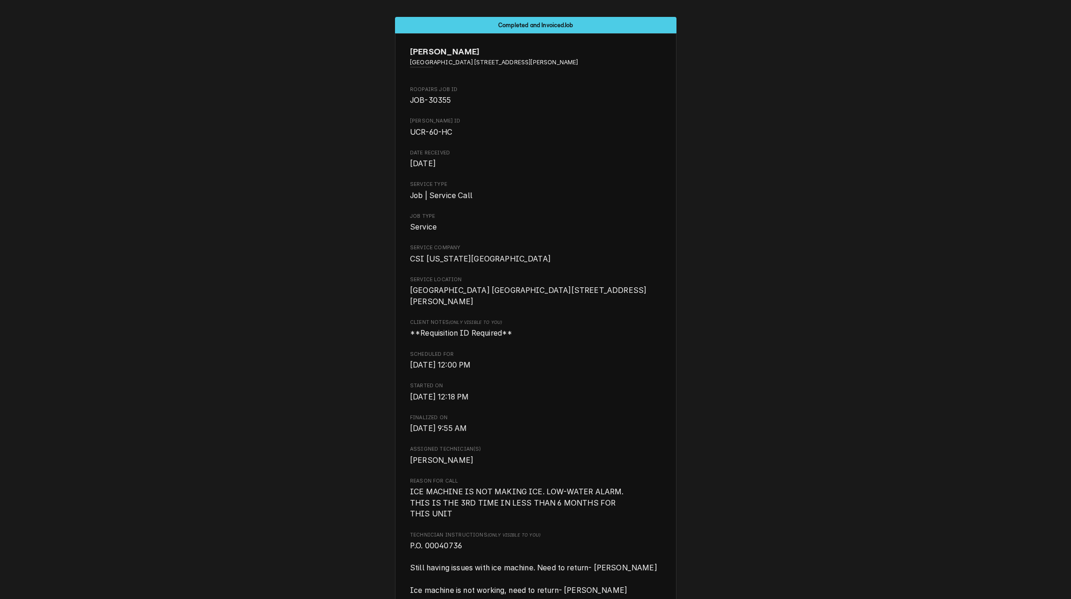 This screenshot has height=599, width=1071. Describe the element at coordinates (441, 195) in the screenshot. I see `span: Job | Service Call` at that location.